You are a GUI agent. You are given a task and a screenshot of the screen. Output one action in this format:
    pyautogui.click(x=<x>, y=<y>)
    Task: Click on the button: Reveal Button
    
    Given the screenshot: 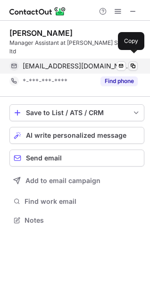 What is the action you would take?
    pyautogui.click(x=119, y=81)
    